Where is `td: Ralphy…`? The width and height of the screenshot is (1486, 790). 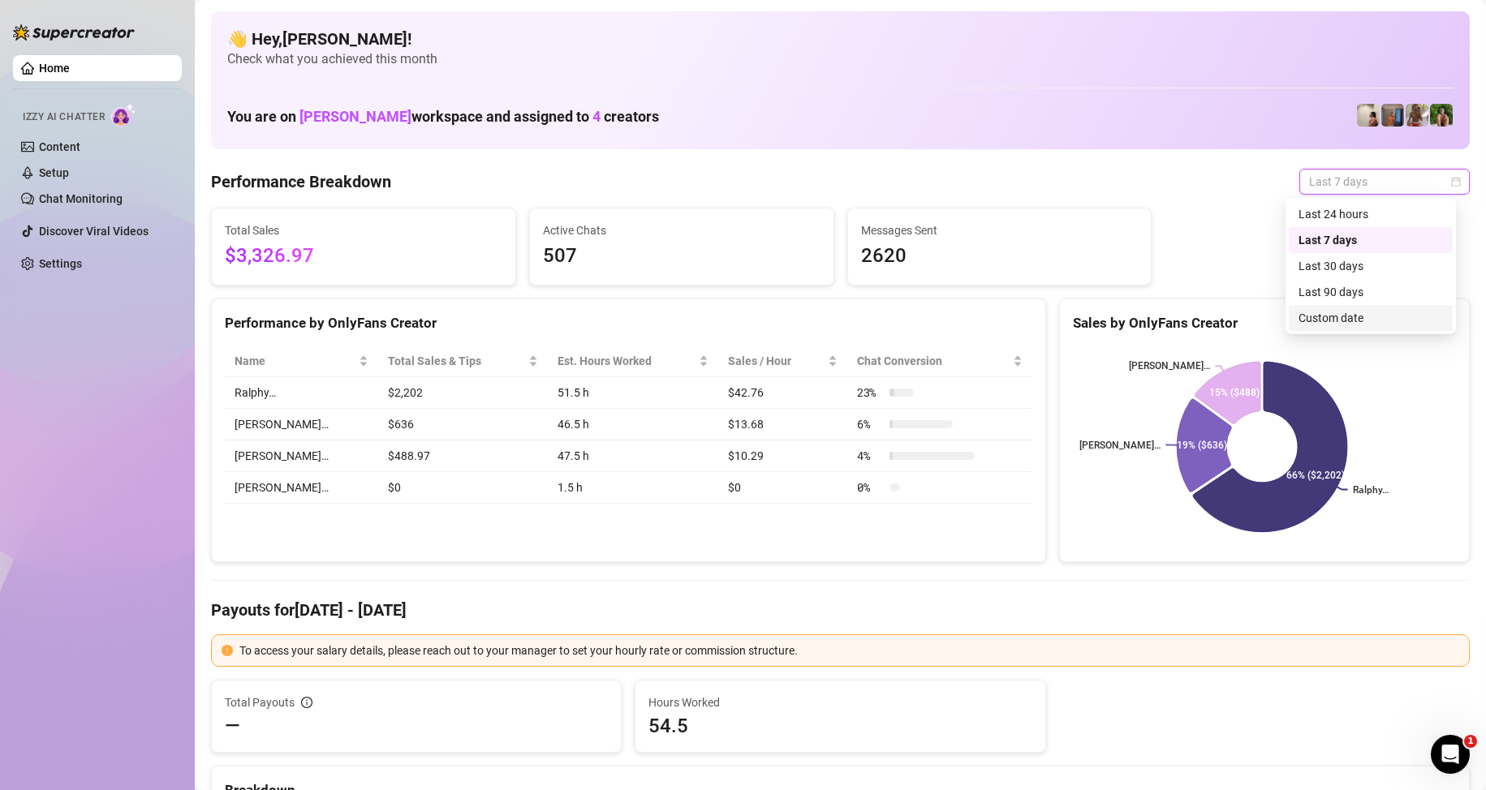 td: Ralphy… is located at coordinates (301, 393).